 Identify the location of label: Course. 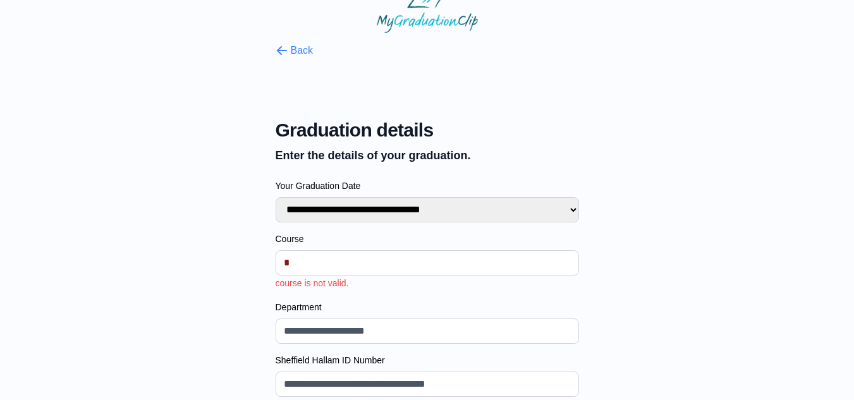
(427, 239).